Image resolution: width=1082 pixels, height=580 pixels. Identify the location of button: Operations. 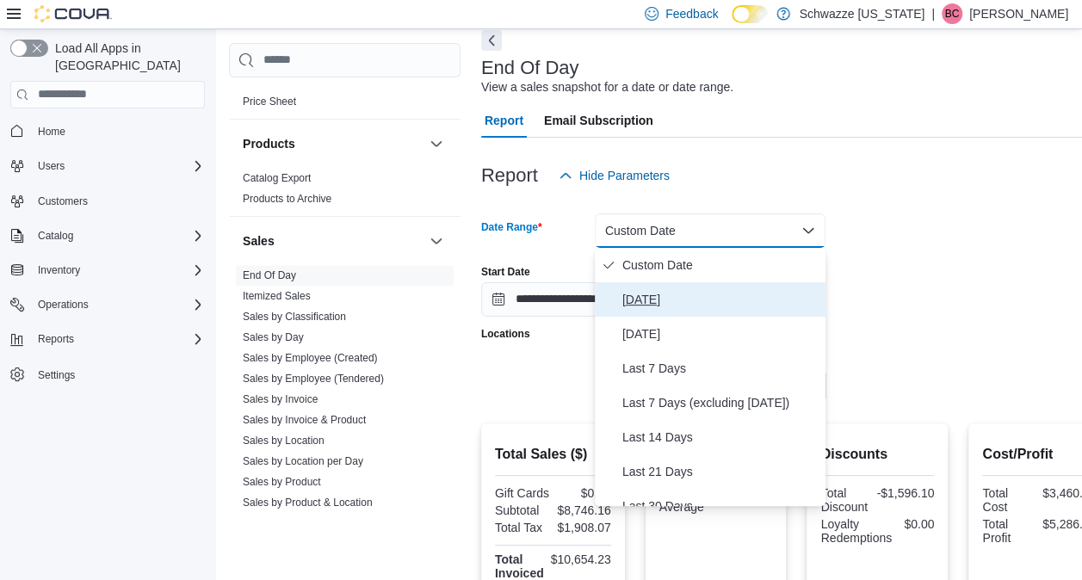
(63, 305).